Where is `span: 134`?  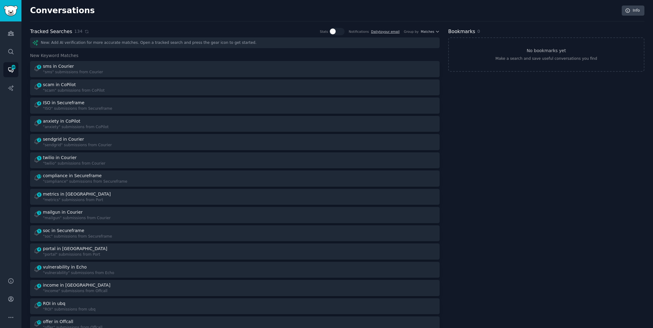 span: 134 is located at coordinates (78, 31).